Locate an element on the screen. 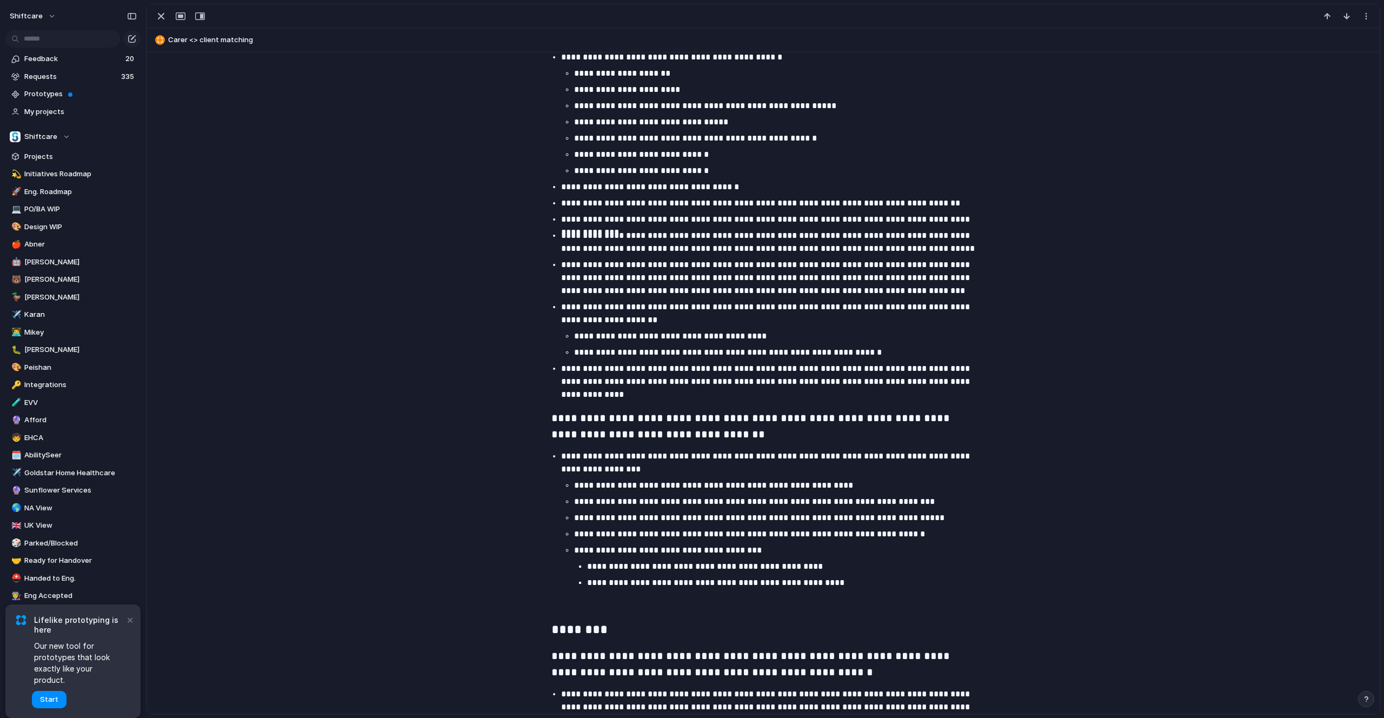 The width and height of the screenshot is (1384, 718). button: Shiftcare is located at coordinates (73, 137).